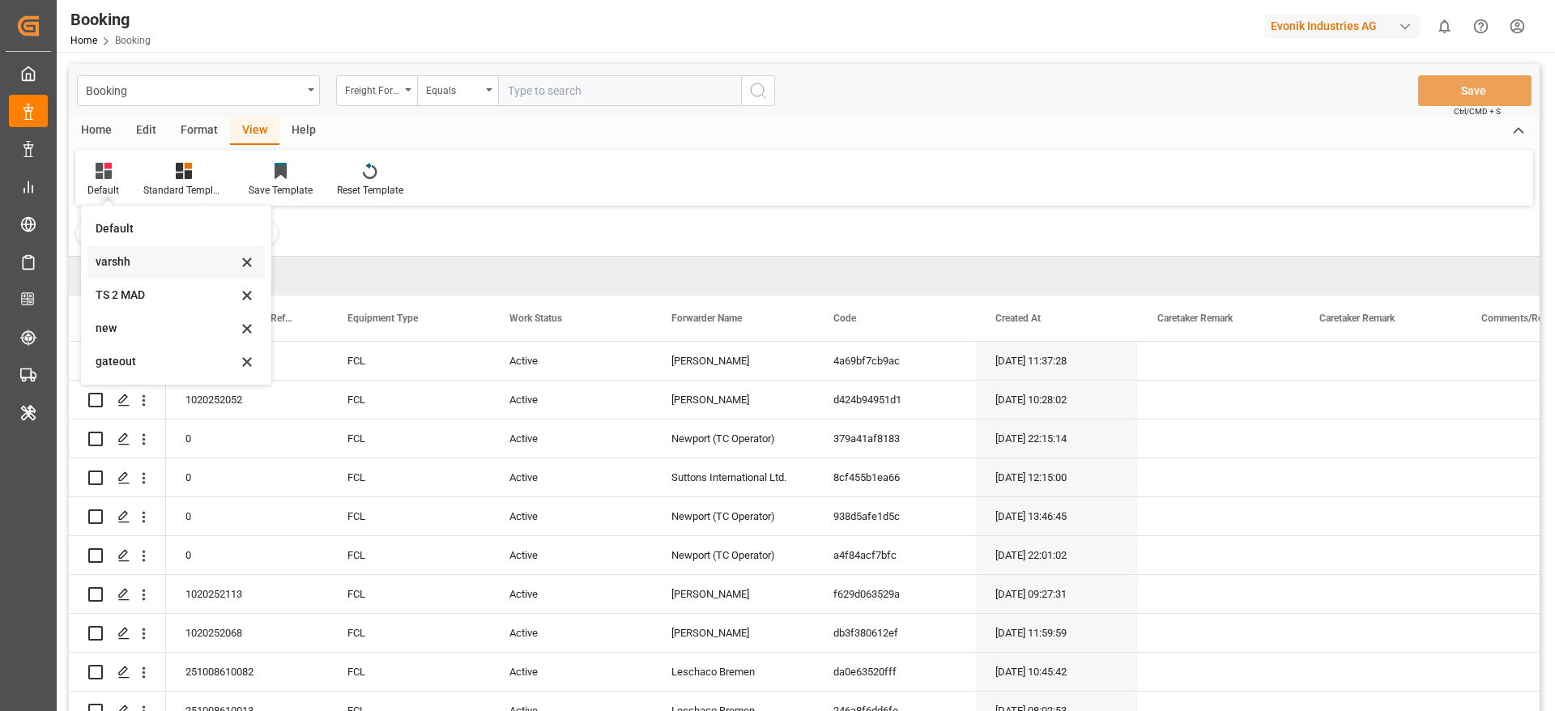 The width and height of the screenshot is (1555, 711). What do you see at coordinates (166, 328) in the screenshot?
I see `div: new` at bounding box center [166, 328].